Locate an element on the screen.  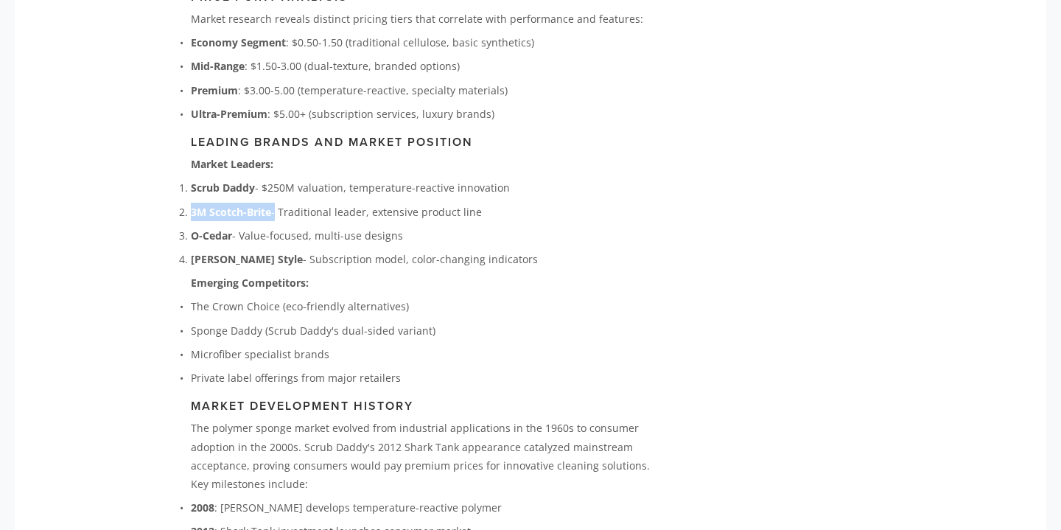
h3: Market Development History is located at coordinates (436, 405).